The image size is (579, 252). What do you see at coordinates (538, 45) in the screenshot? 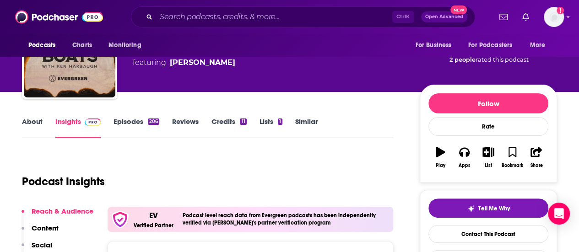
I see `span: More` at bounding box center [538, 45].